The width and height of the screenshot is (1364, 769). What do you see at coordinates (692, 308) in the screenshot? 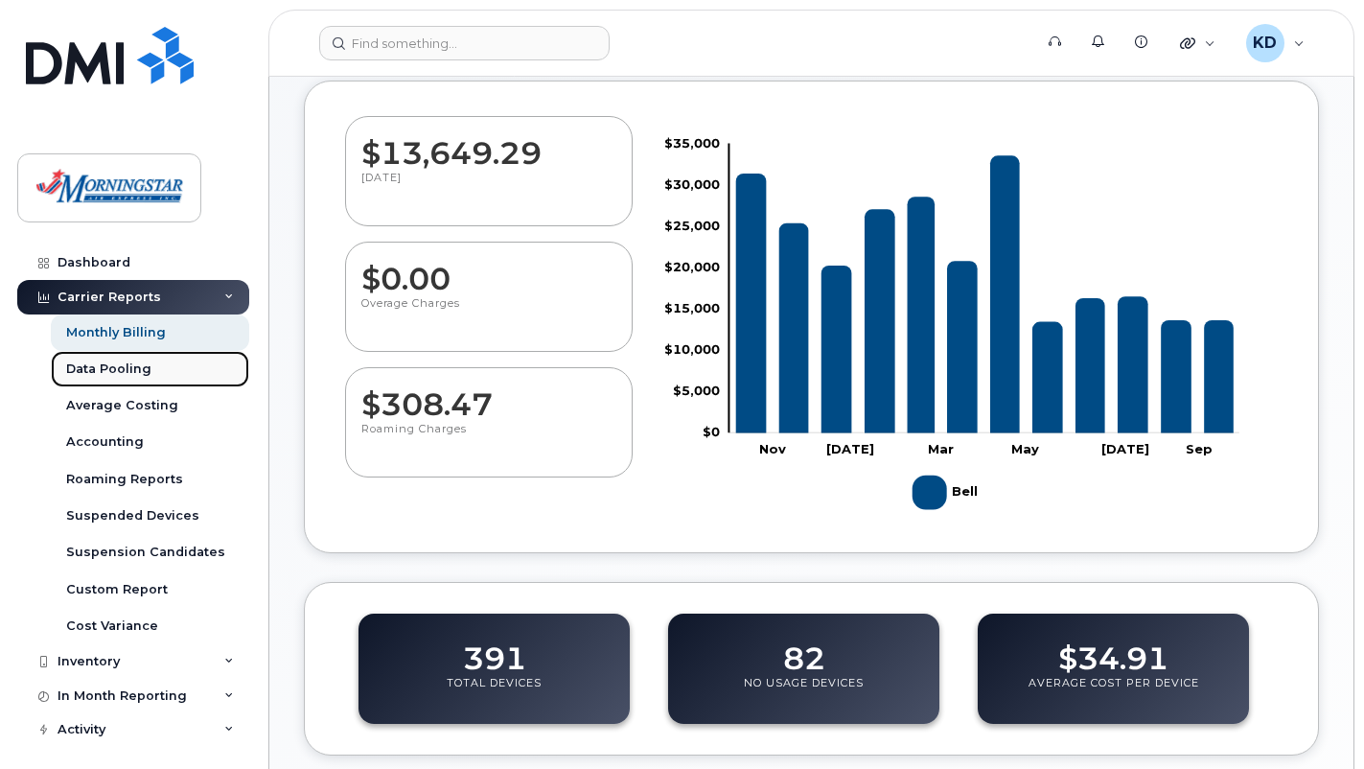
I see `tspan: $15,000` at bounding box center [692, 308].